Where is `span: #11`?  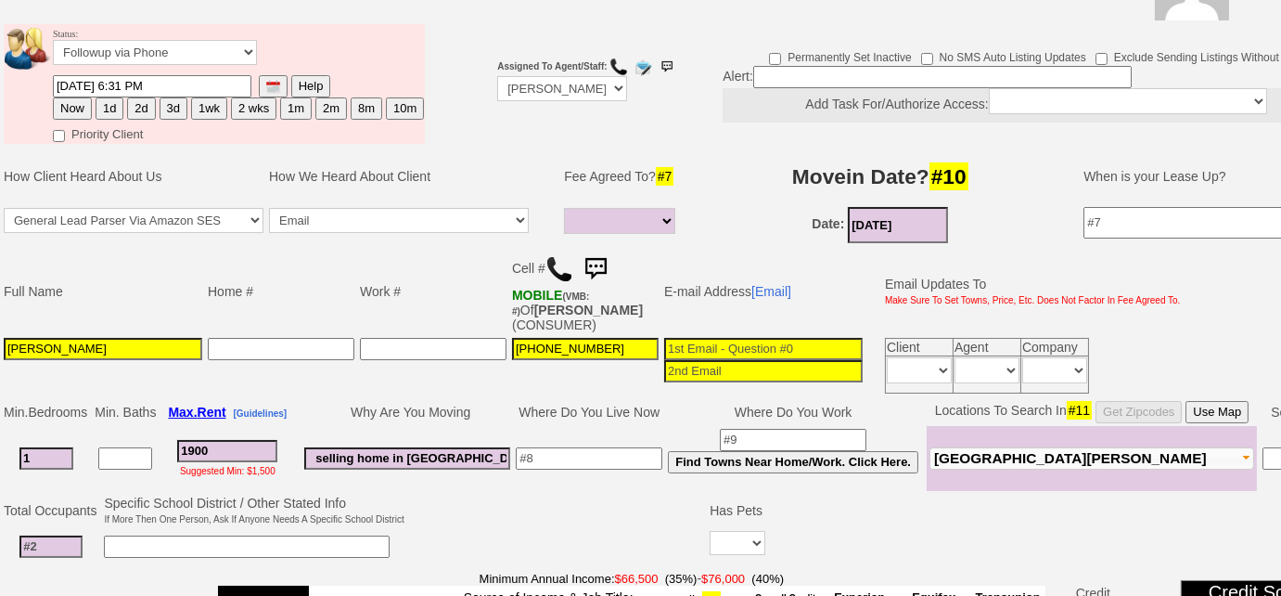
span: #11 is located at coordinates (1079, 410).